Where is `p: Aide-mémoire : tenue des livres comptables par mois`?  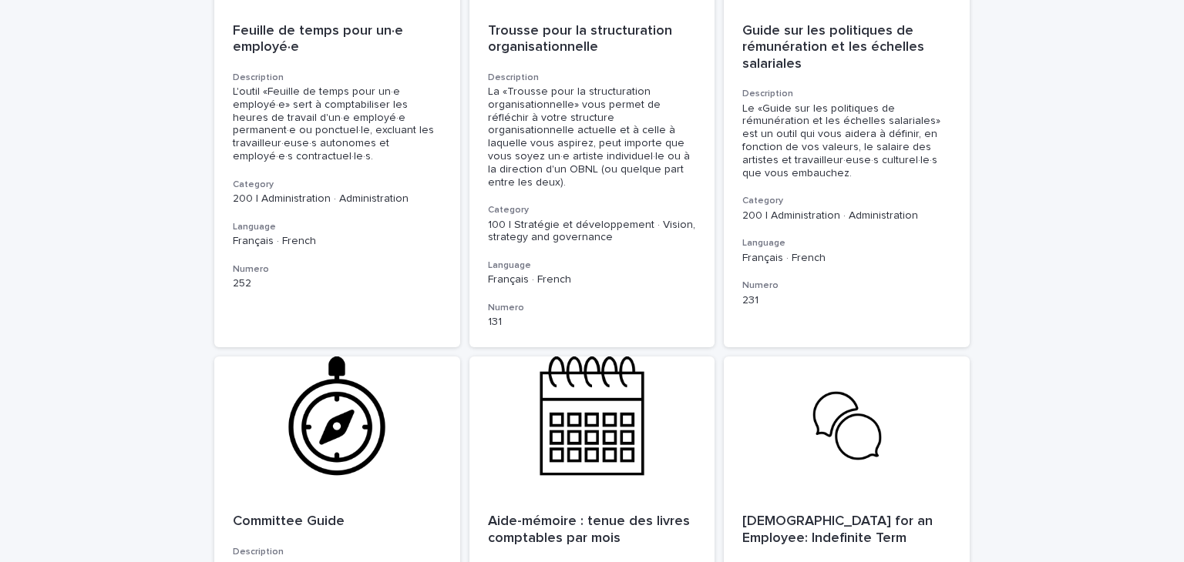
p: Aide-mémoire : tenue des livres comptables par mois is located at coordinates (592, 530).